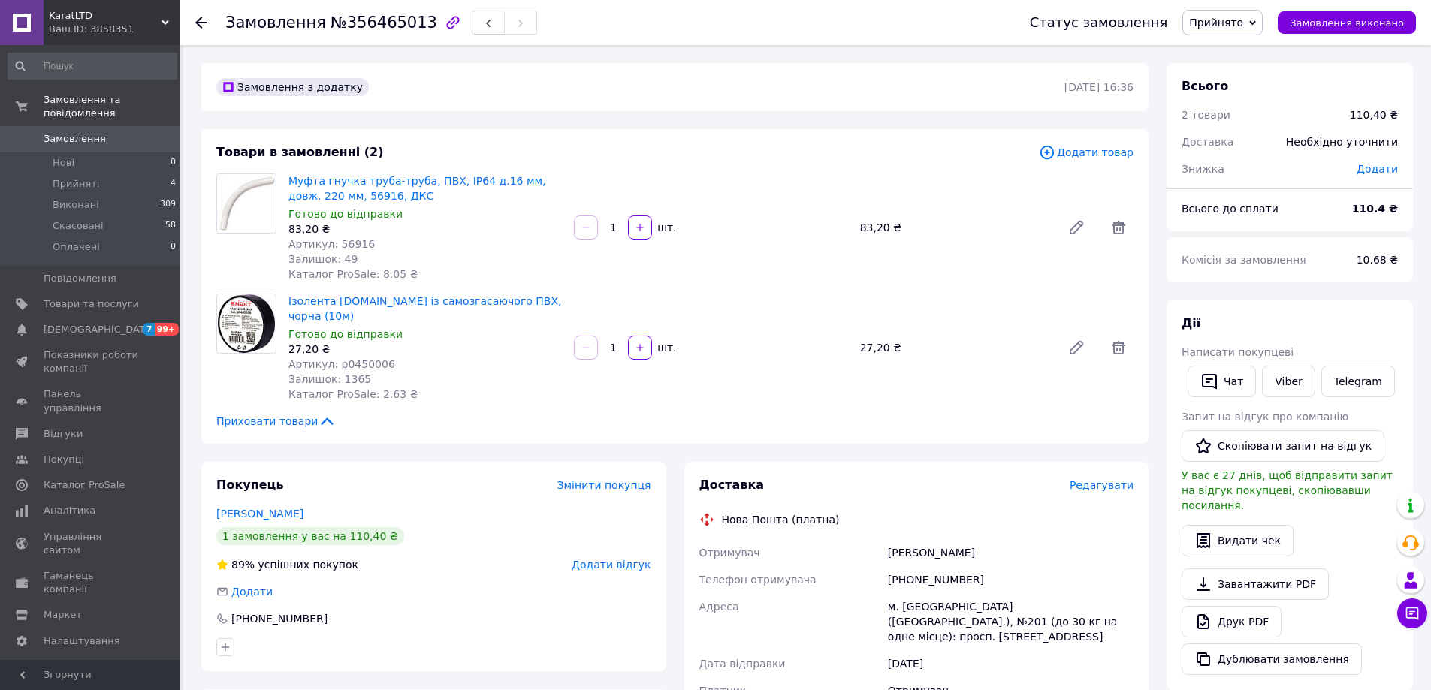 This screenshot has height=690, width=1431. I want to click on button: Видати чек, so click(1237, 541).